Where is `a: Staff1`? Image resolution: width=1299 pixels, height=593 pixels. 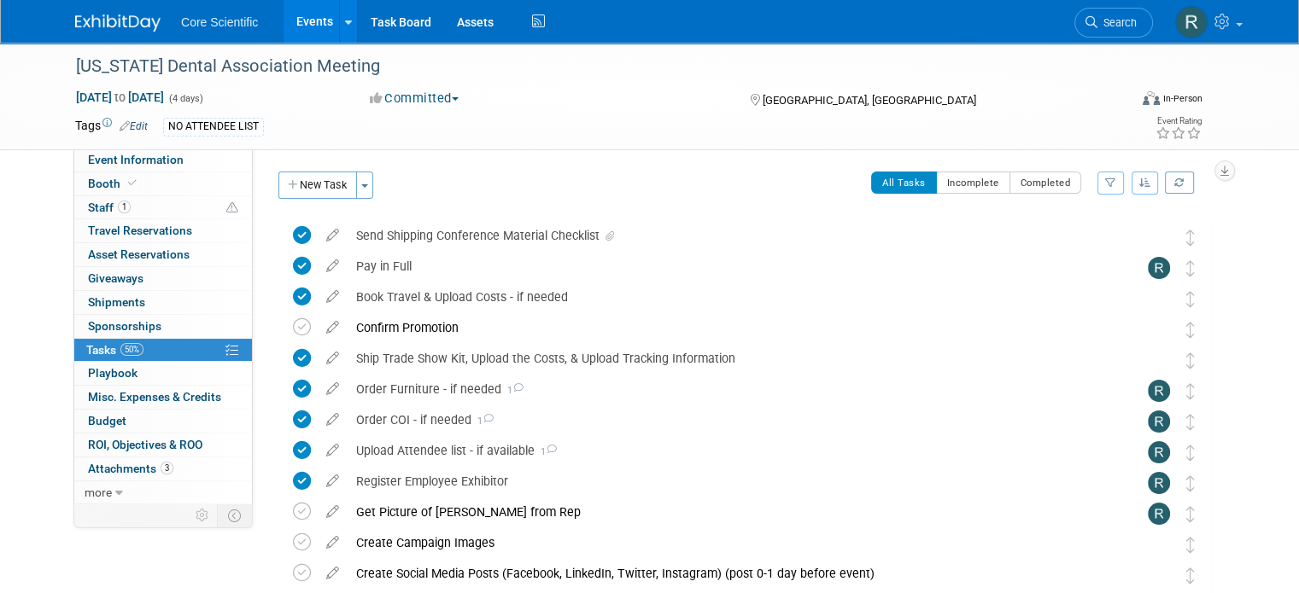
a: Staff1 is located at coordinates (163, 207).